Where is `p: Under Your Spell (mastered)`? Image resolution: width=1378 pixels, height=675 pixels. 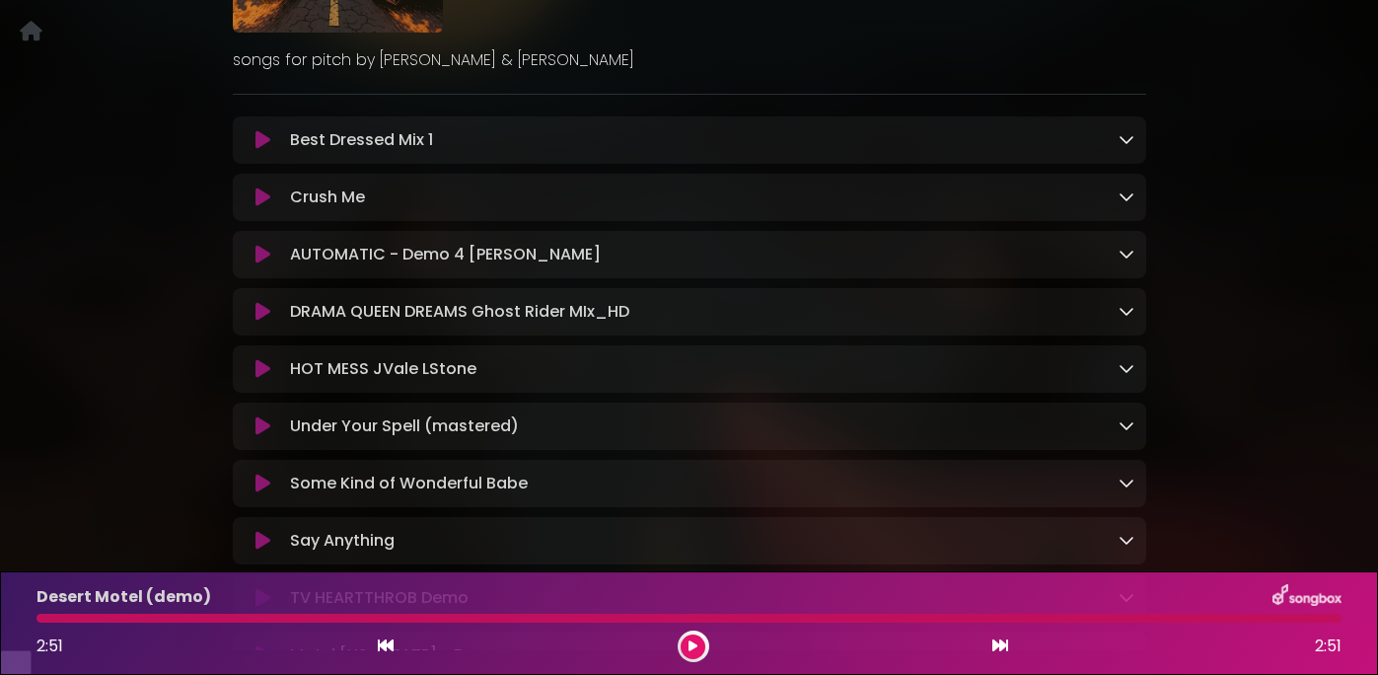
p: Under Your Spell (mastered) is located at coordinates (404, 426).